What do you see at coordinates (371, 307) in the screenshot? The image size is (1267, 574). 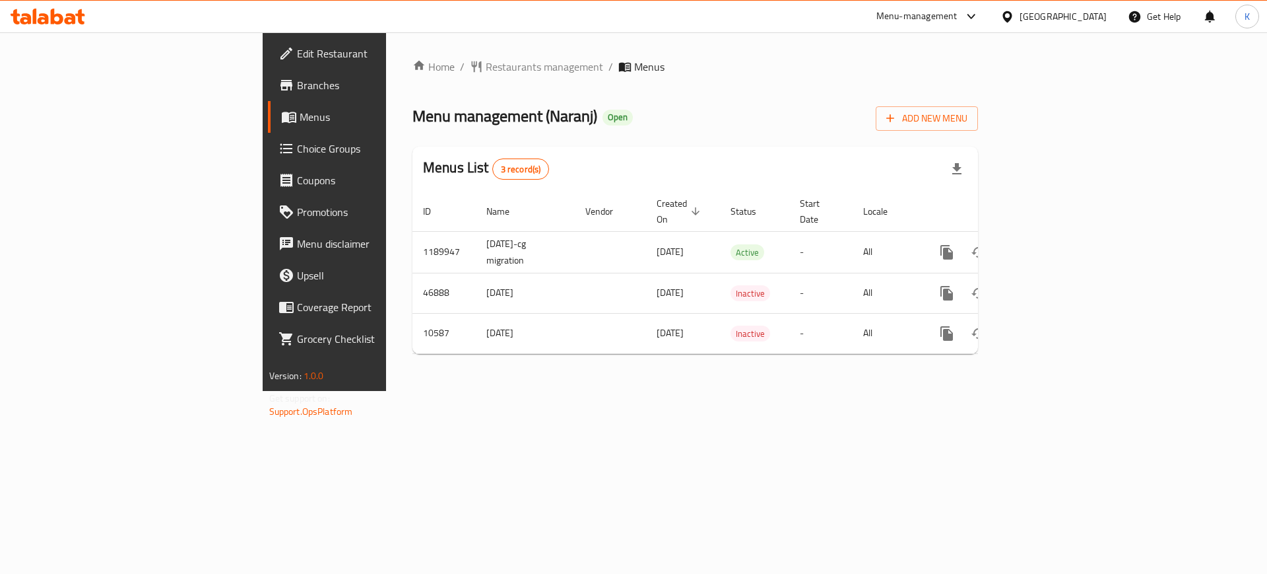 I see `a: Coverage Report` at bounding box center [371, 307].